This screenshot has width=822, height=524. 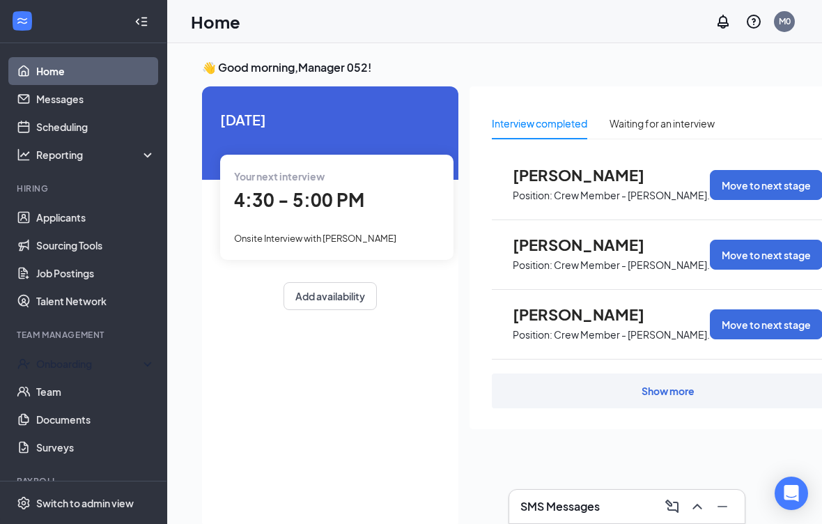 What do you see at coordinates (279, 176) in the screenshot?
I see `span: Your next interview` at bounding box center [279, 176].